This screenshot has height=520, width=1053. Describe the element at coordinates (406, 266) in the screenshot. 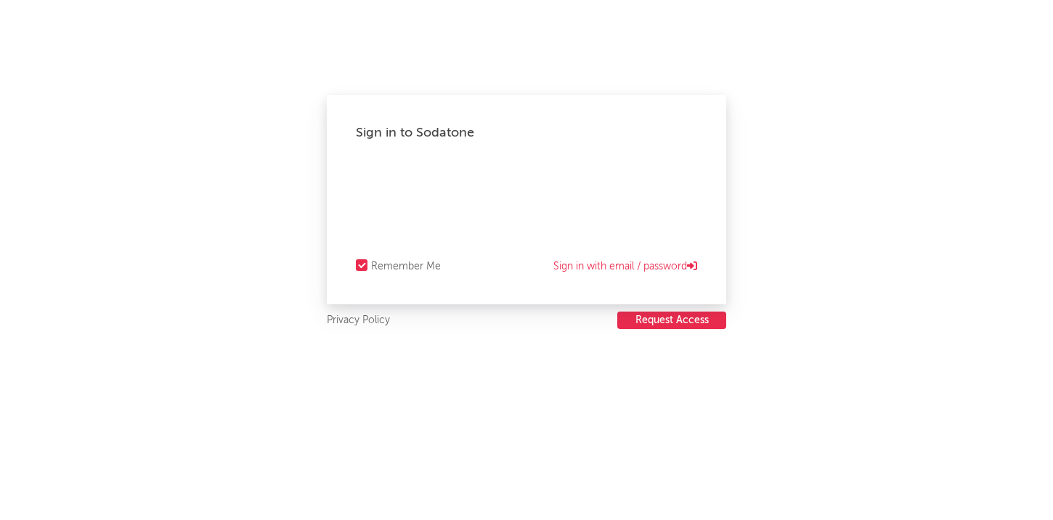

I see `div: Remember Me` at that location.